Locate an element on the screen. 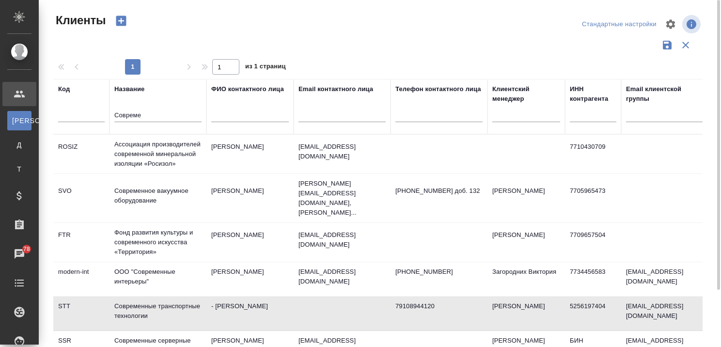  div: Email контактного лица is located at coordinates (336, 89).